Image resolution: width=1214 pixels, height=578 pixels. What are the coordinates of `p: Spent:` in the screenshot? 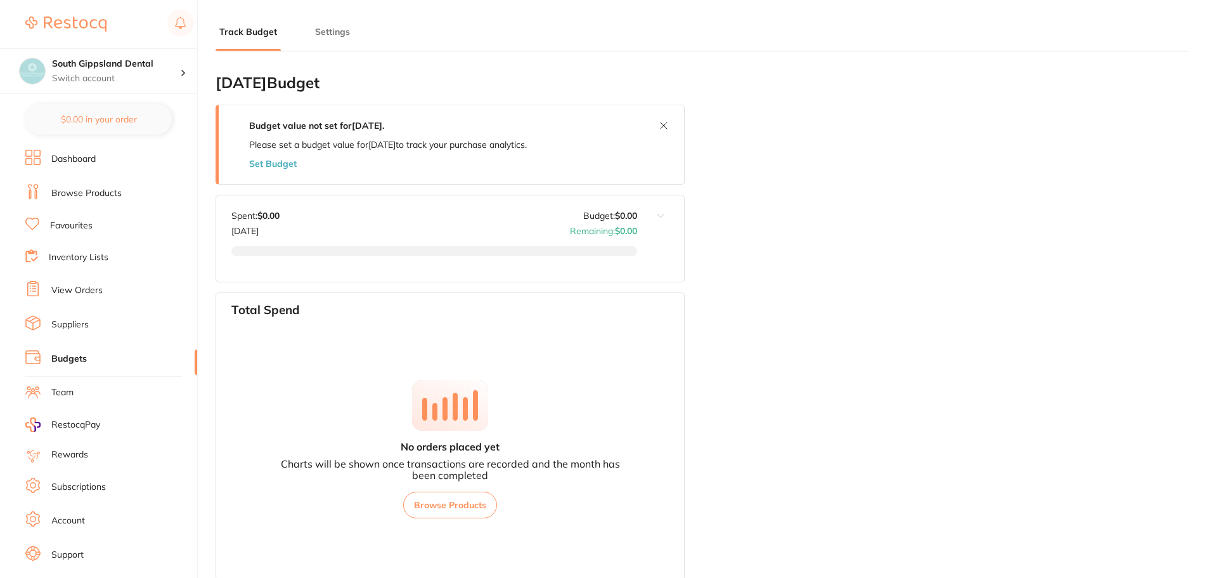 It's located at (256, 216).